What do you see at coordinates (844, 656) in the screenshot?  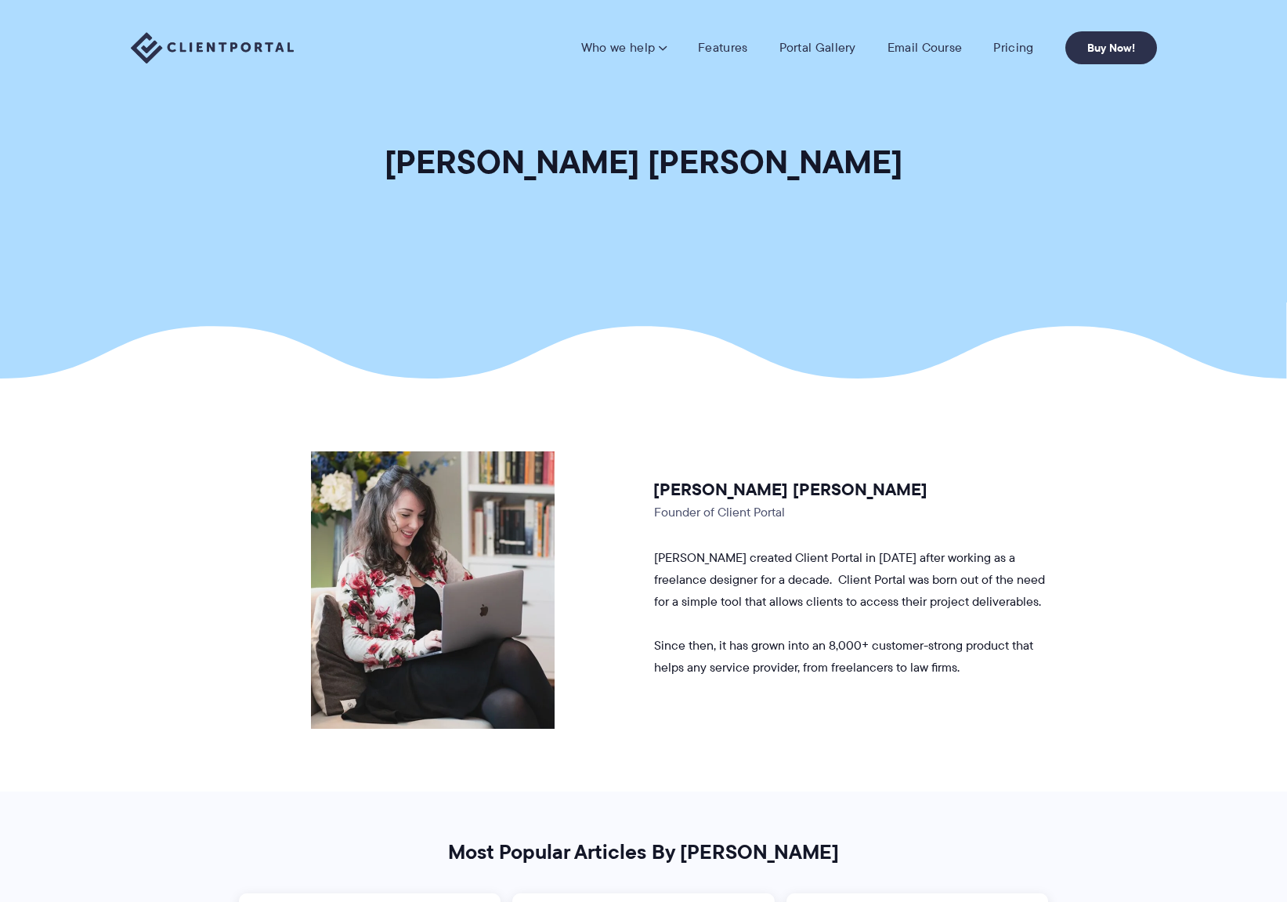 I see `span: Since then, it has grown into an 8,000+ customer-strong product that helps any service provider, ...` at bounding box center [844, 656].